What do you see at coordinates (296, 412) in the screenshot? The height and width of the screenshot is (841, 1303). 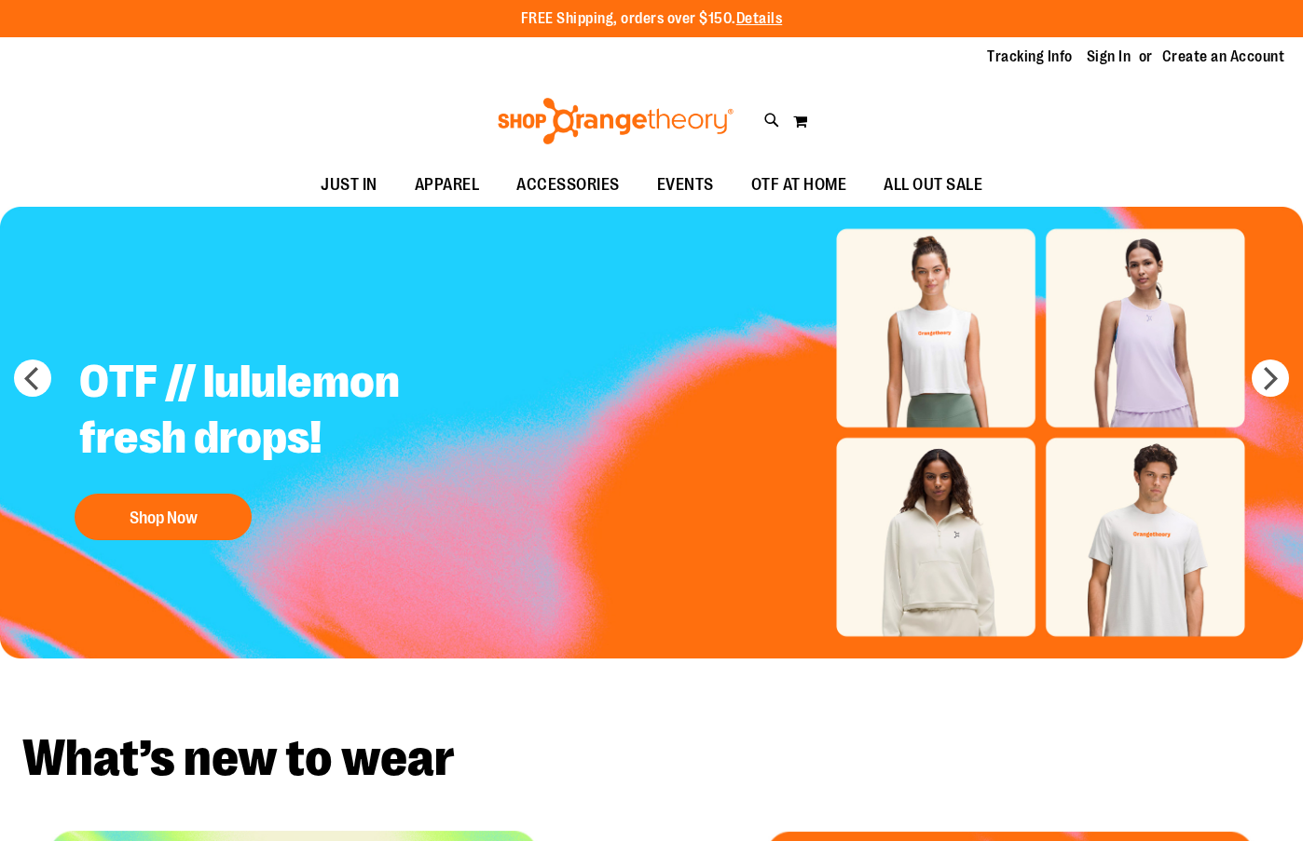 I see `h2: OTF // lululemon fresh drops!` at bounding box center [296, 412].